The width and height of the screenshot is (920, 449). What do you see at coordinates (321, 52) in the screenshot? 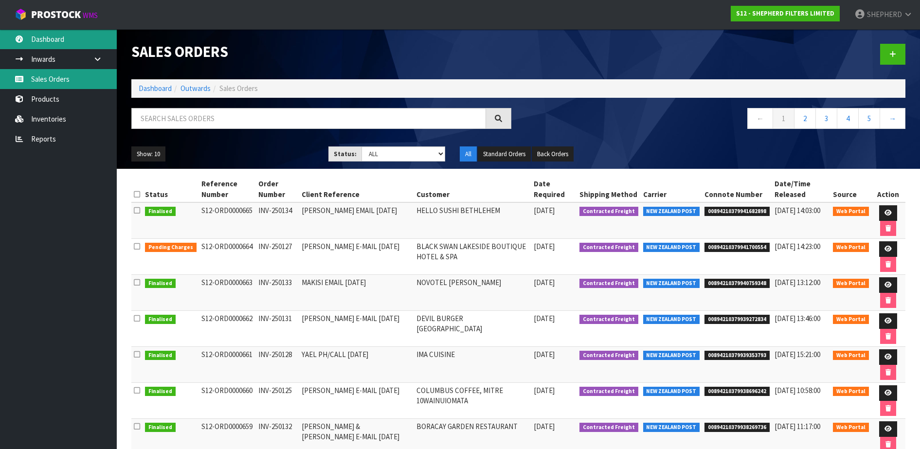
I see `h1: Sales Orders` at bounding box center [321, 52].